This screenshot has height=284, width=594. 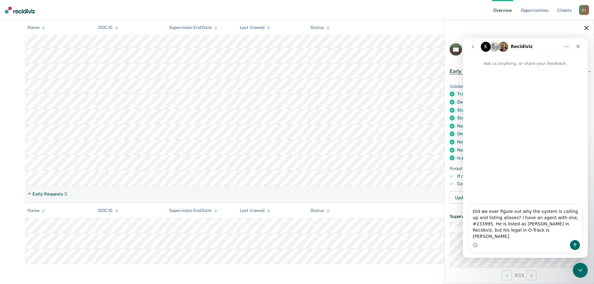 What do you see at coordinates (523, 158) in the screenshot?
I see `div: Is past early termination review date (half-time` at bounding box center [523, 158].